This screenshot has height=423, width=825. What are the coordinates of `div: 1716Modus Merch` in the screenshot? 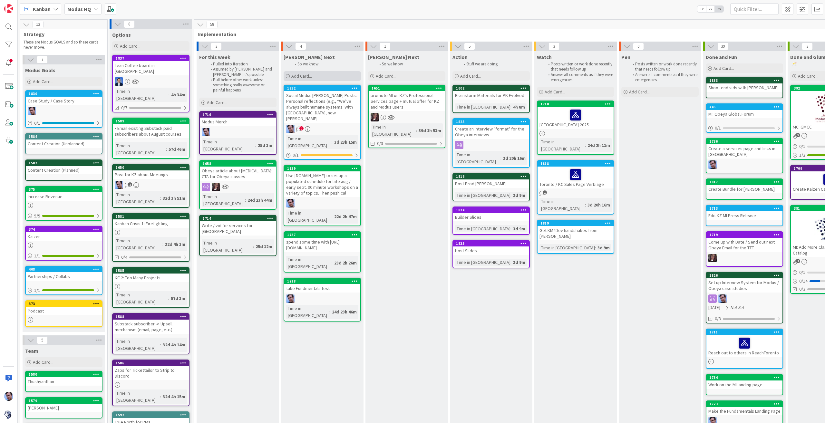 It's located at (238, 119).